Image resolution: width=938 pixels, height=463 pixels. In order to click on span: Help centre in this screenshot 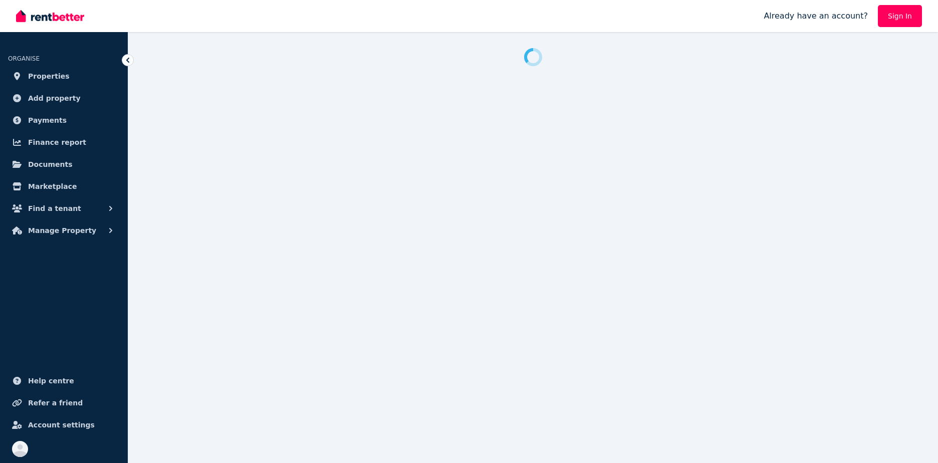, I will do `click(51, 381)`.